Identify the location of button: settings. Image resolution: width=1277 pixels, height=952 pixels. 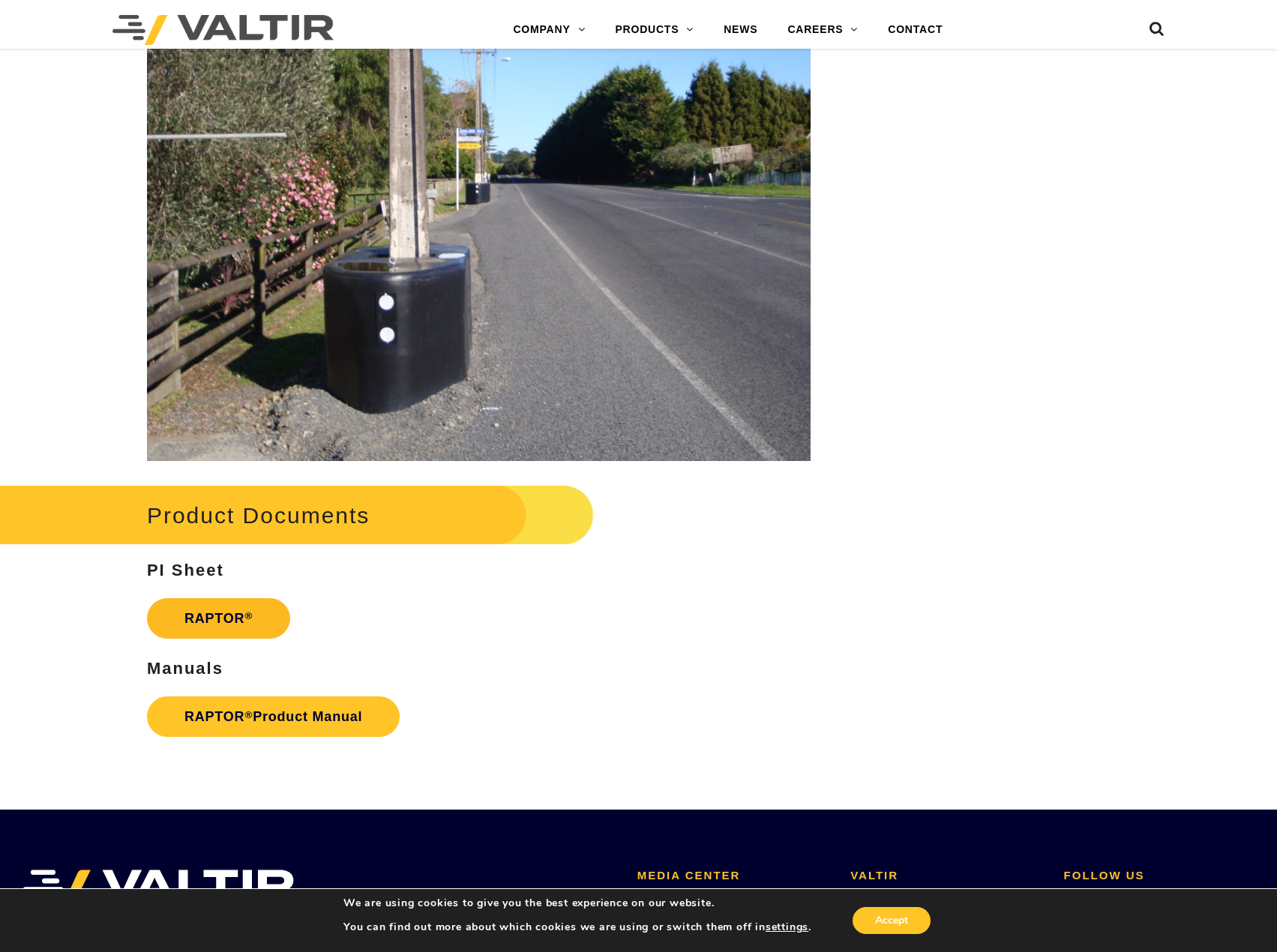
(787, 928).